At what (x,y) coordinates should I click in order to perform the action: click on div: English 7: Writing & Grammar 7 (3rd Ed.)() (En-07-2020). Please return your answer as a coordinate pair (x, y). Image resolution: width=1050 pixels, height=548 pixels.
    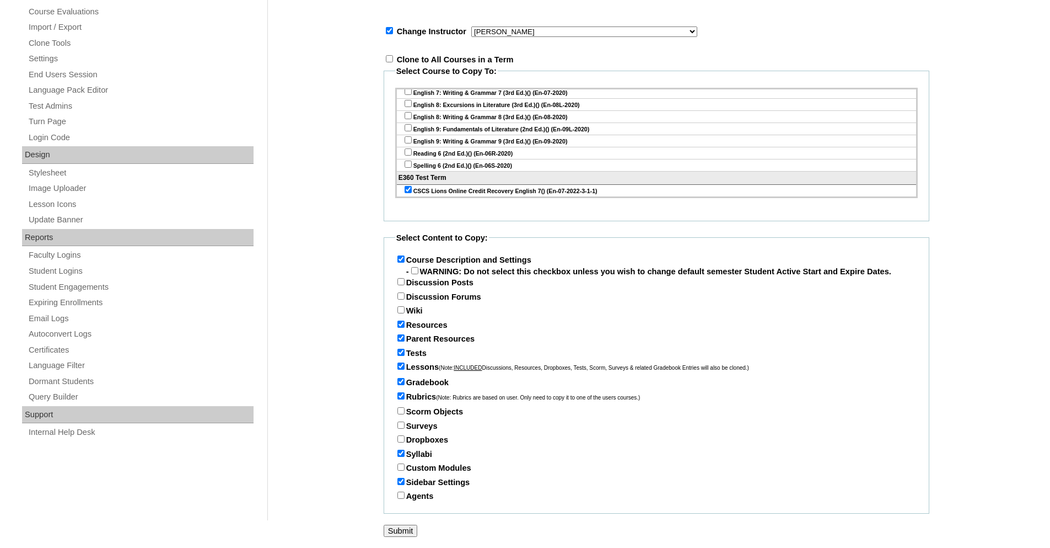
    Looking at the image, I should click on (657, 93).